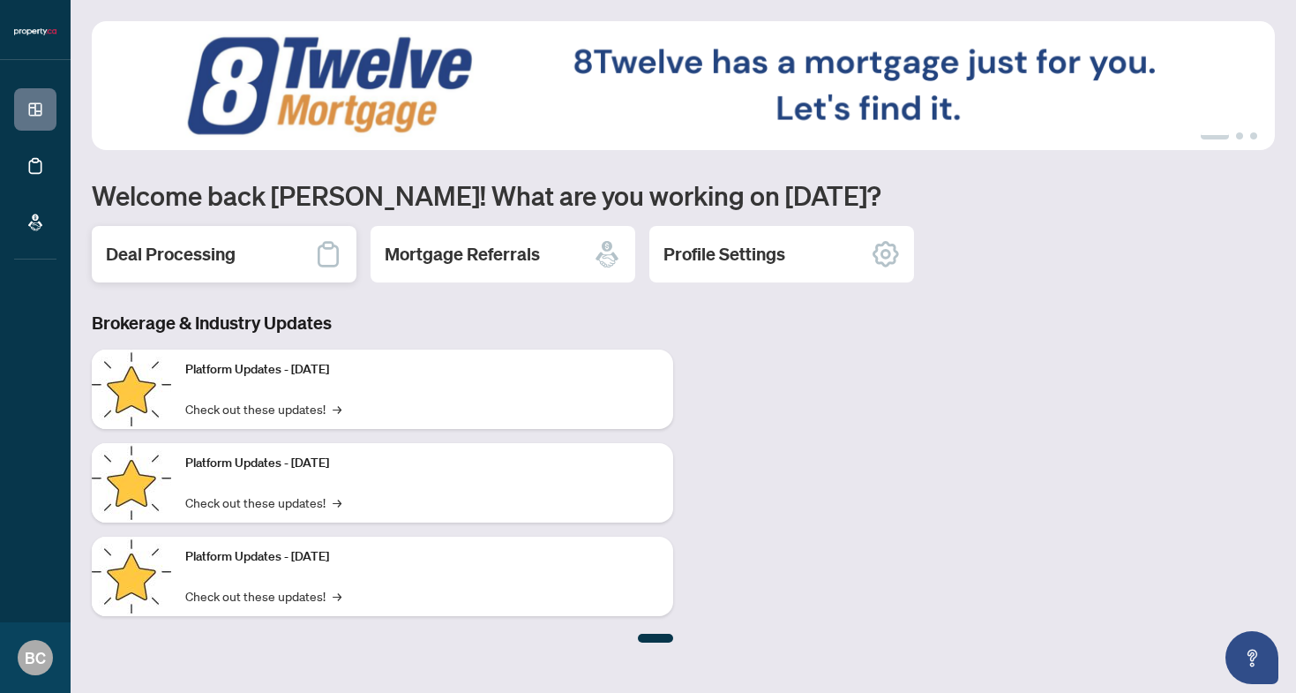 The image size is (1296, 693). What do you see at coordinates (683, 86) in the screenshot?
I see `img: Slide 0` at bounding box center [683, 86].